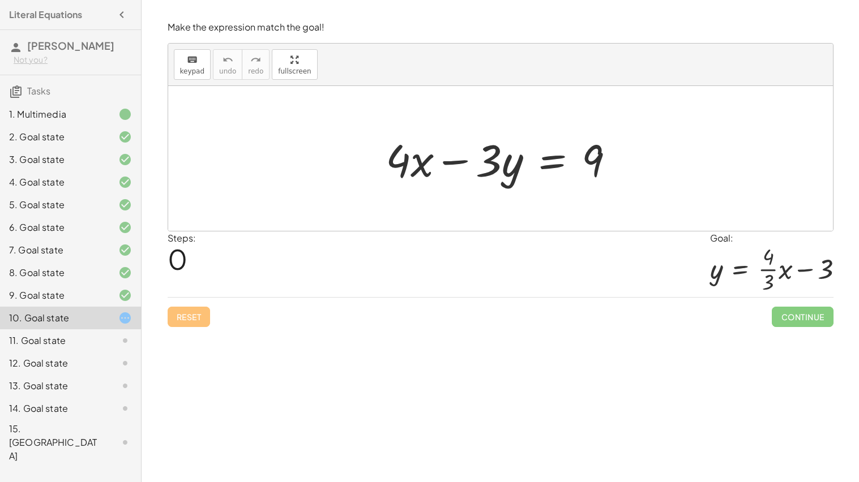 The image size is (859, 482). What do you see at coordinates (177, 259) in the screenshot?
I see `span: 0` at bounding box center [177, 259].